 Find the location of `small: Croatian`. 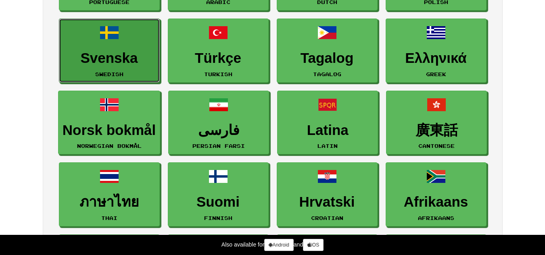

small: Croatian is located at coordinates (327, 218).